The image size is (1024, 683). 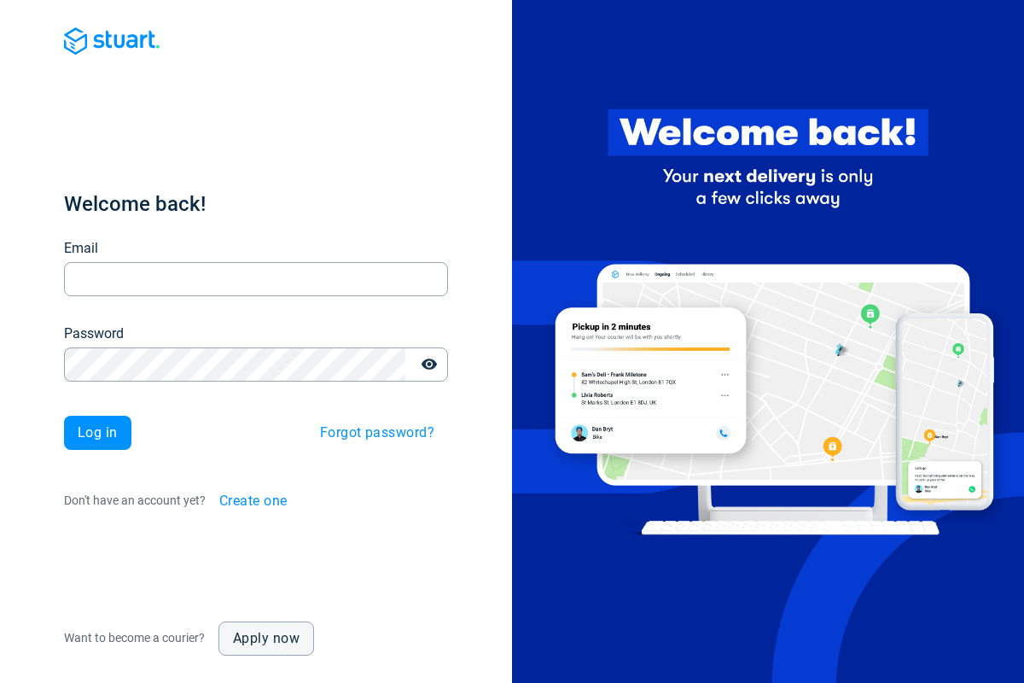 What do you see at coordinates (94, 334) in the screenshot?
I see `label: Password` at bounding box center [94, 334].